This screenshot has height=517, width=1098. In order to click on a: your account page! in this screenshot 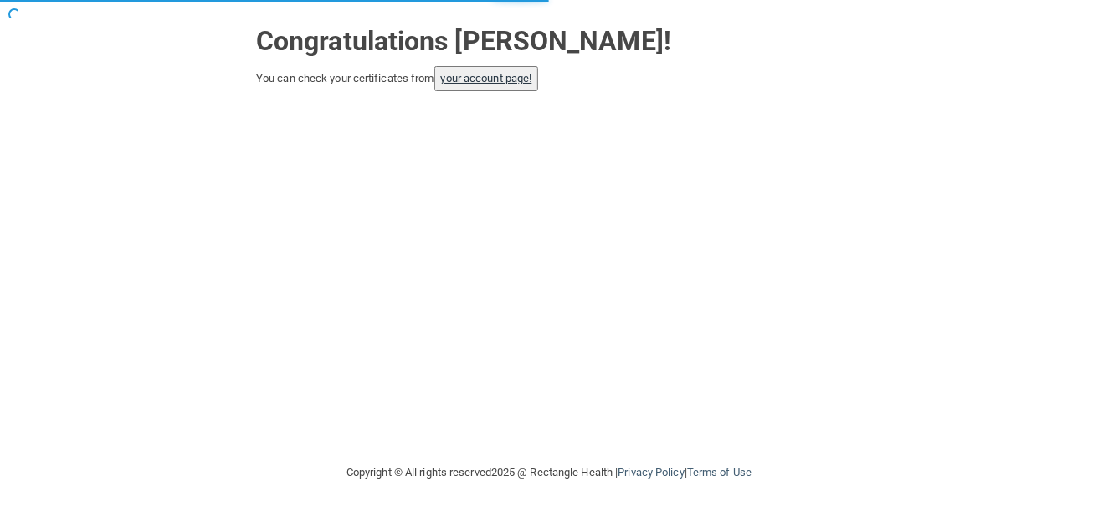, I will do `click(486, 78)`.